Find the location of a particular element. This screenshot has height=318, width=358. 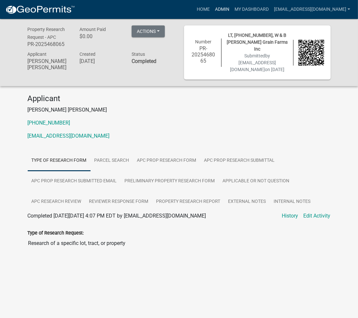

a: Applicable or not Question is located at coordinates (256, 181).